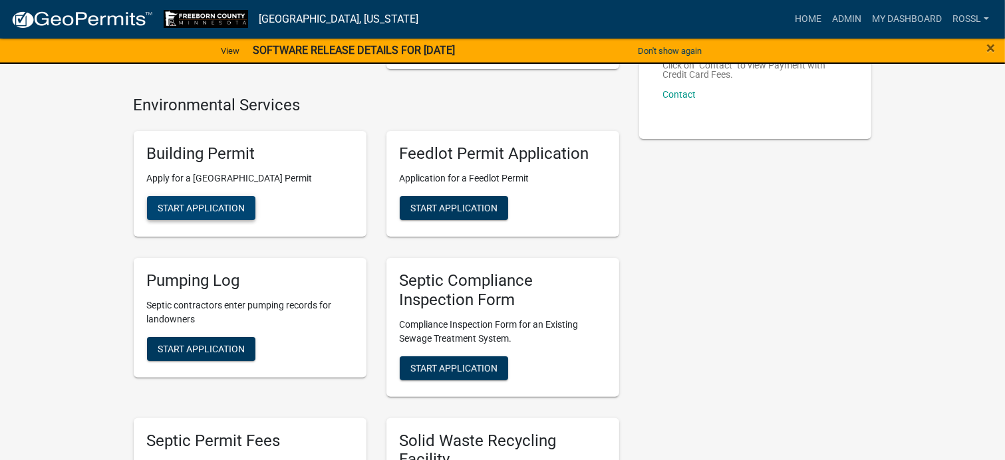 The width and height of the screenshot is (1005, 460). Describe the element at coordinates (680, 94) in the screenshot. I see `a: Contact` at that location.